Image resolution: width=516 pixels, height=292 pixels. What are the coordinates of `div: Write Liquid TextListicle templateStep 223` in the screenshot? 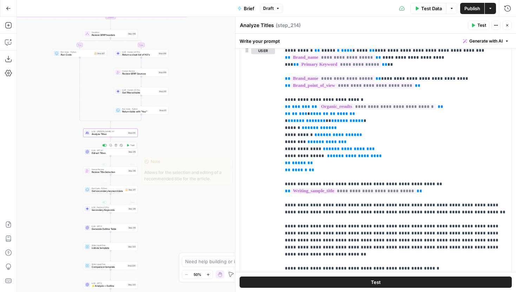 It's located at (110, 247).